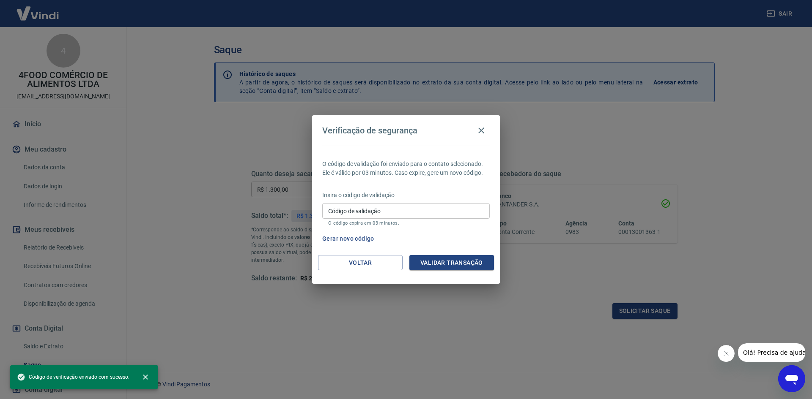  What do you see at coordinates (348, 239) in the screenshot?
I see `button: Gerar novo código` at bounding box center [348, 239].